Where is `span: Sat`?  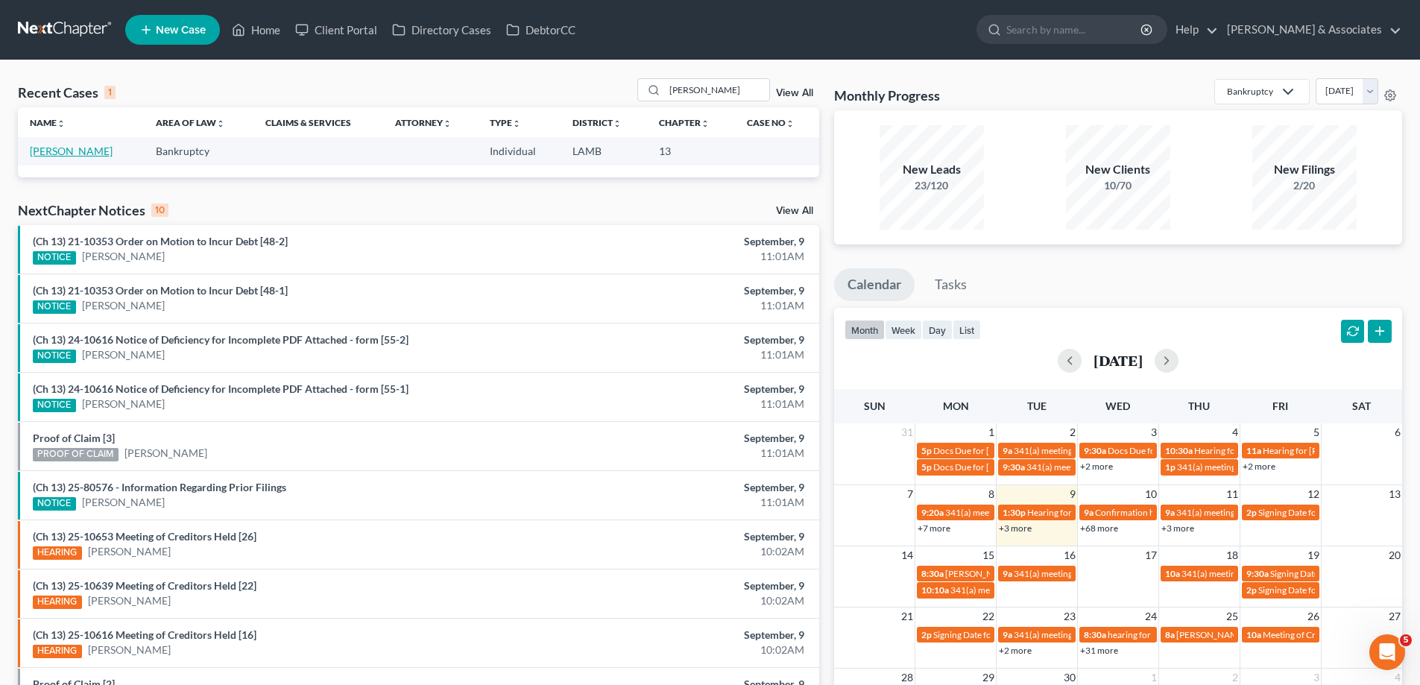 span: Sat is located at coordinates (1361, 406).